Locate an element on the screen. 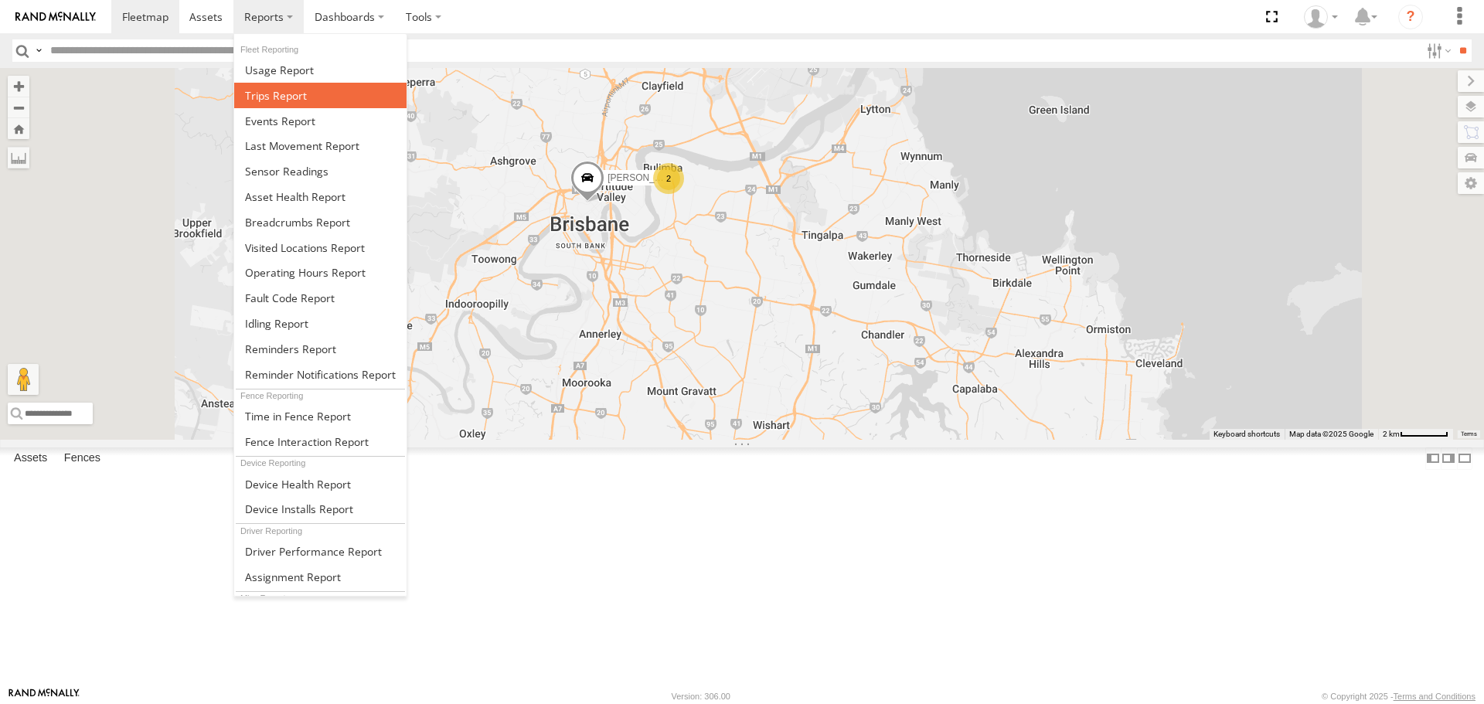  a: Full Events Report is located at coordinates (320, 121).